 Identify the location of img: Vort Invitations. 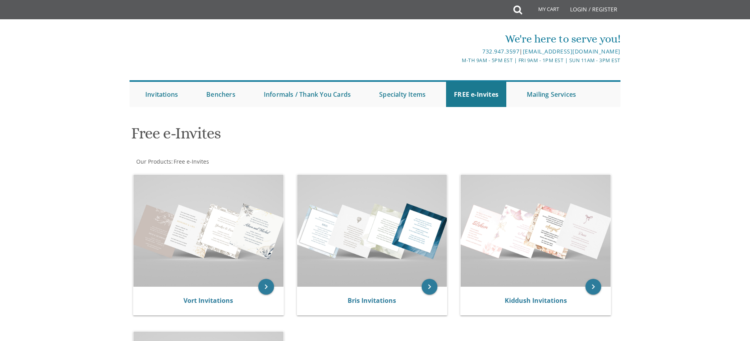
(208, 231).